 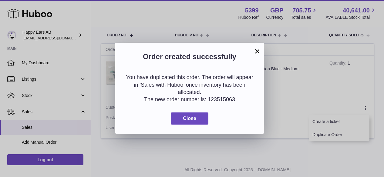 I want to click on p: The new order number is: 123515063, so click(x=190, y=99).